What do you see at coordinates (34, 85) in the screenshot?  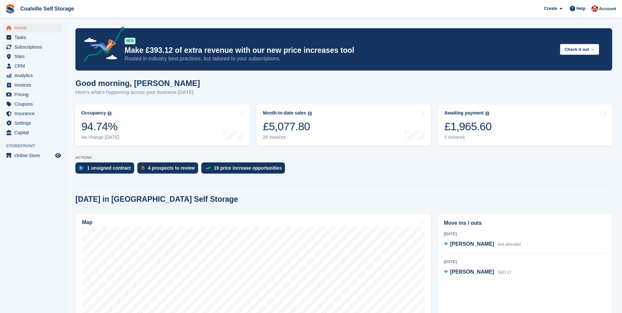 I see `span: Invoices` at bounding box center [34, 85].